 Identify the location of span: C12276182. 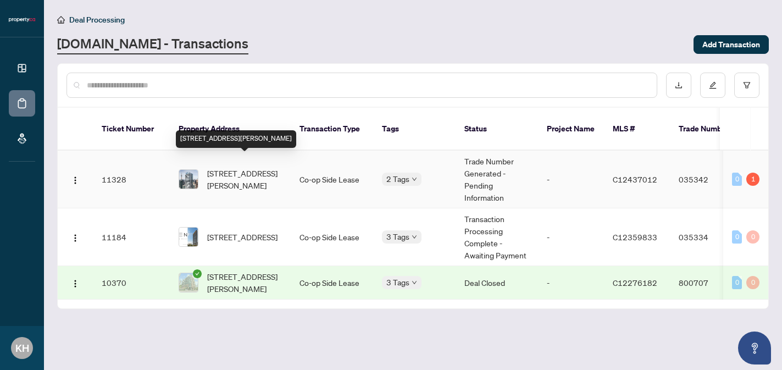
(635, 283).